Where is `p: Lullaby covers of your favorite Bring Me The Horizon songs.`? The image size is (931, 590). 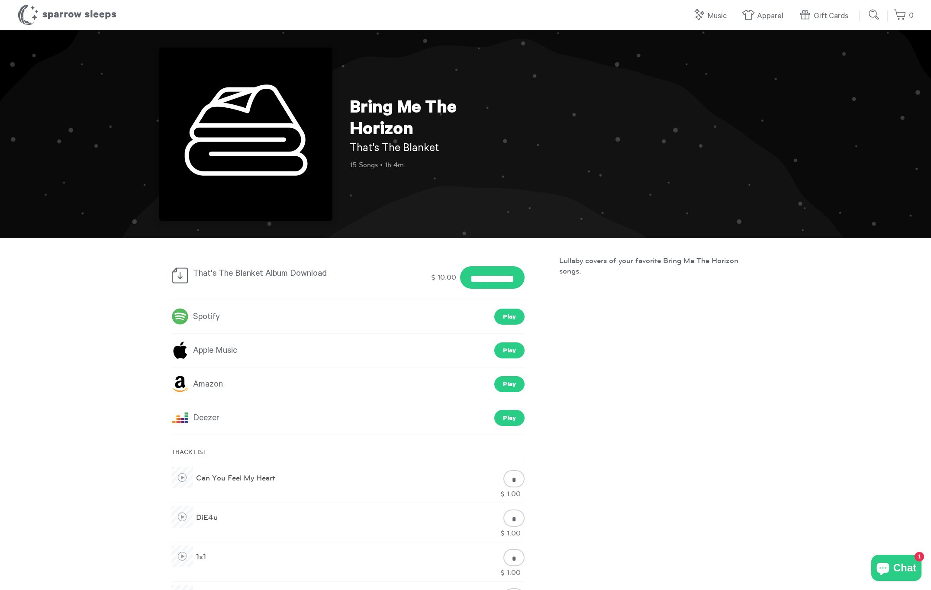 p: Lullaby covers of your favorite Bring Me The Horizon songs. is located at coordinates (659, 266).